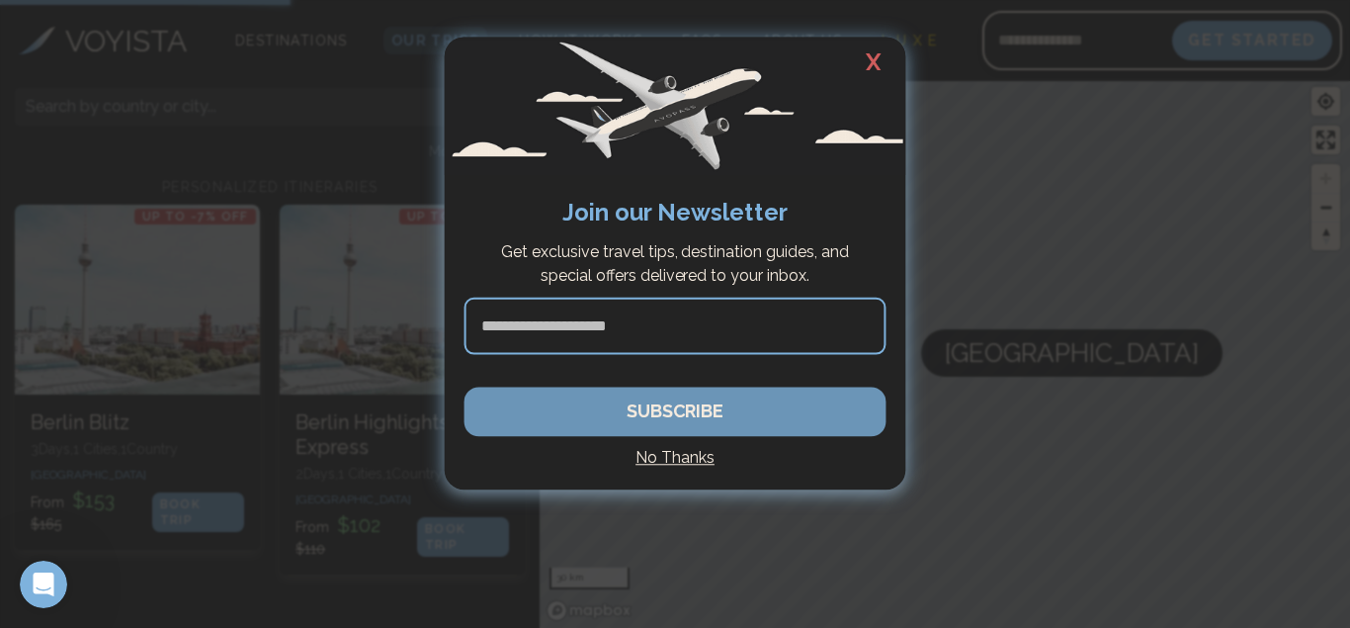 The height and width of the screenshot is (628, 1350). What do you see at coordinates (675, 213) in the screenshot?
I see `h2: Join our Newsletter` at bounding box center [675, 213].